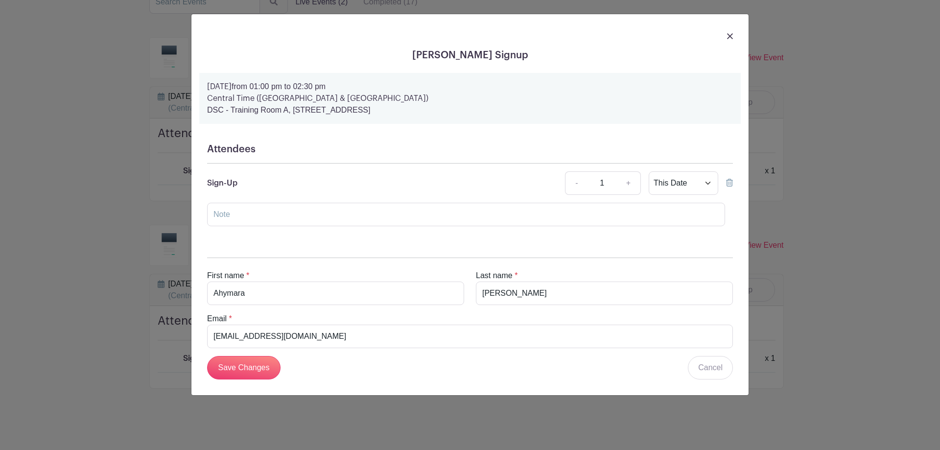 The width and height of the screenshot is (940, 450). I want to click on input: Note, so click(466, 214).